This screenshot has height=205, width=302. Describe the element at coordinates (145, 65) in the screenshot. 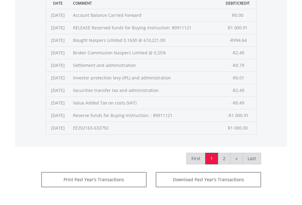

I see `td: Settlement and administration` at that location.